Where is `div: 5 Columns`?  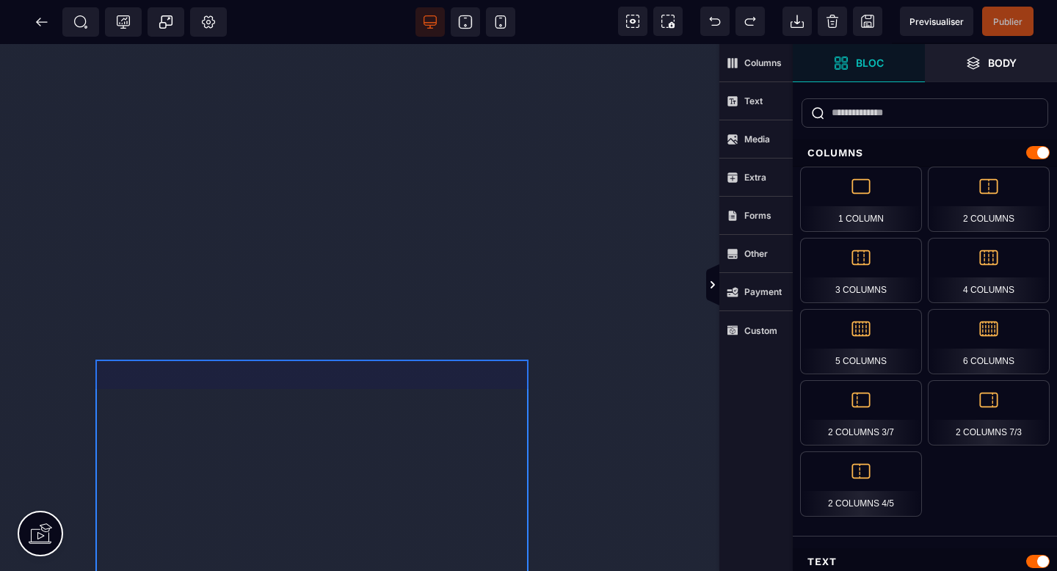
div: 5 Columns is located at coordinates (861, 341).